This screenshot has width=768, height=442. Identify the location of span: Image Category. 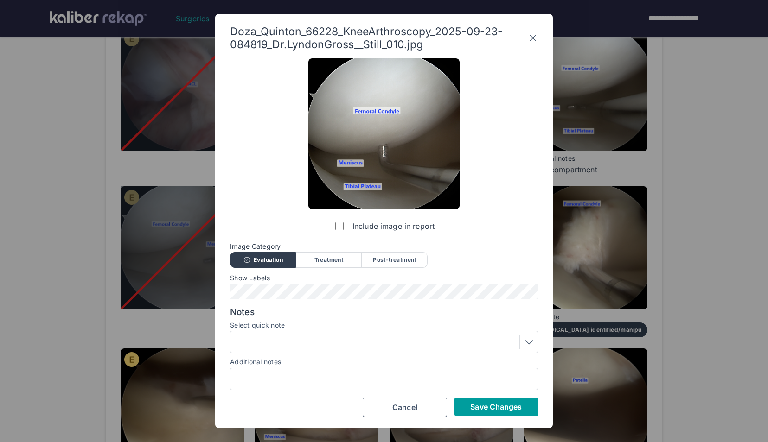
(384, 247).